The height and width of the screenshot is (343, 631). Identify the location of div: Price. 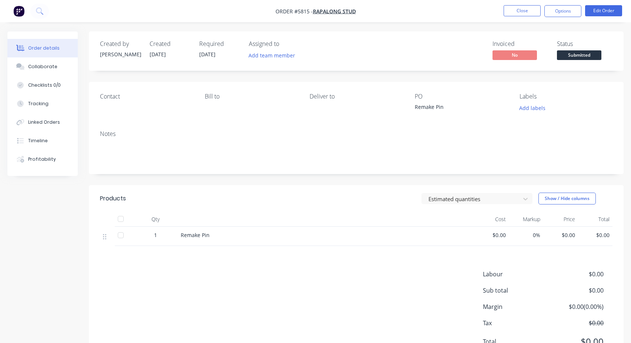
(561, 219).